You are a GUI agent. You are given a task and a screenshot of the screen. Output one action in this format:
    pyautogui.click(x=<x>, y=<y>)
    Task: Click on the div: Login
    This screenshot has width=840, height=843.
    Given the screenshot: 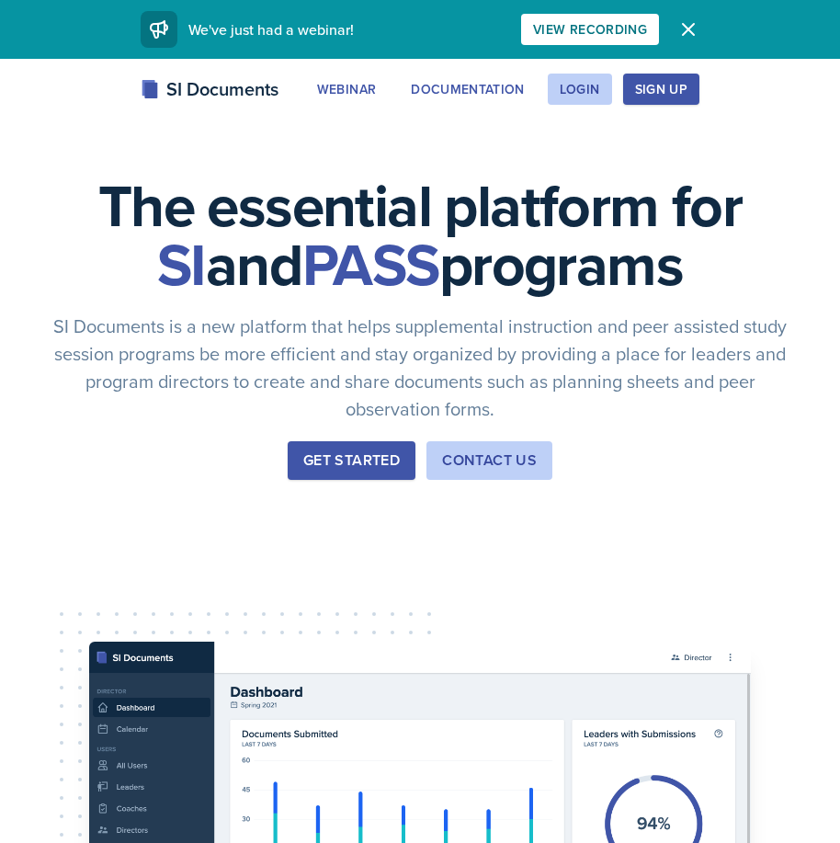 What is the action you would take?
    pyautogui.click(x=580, y=89)
    